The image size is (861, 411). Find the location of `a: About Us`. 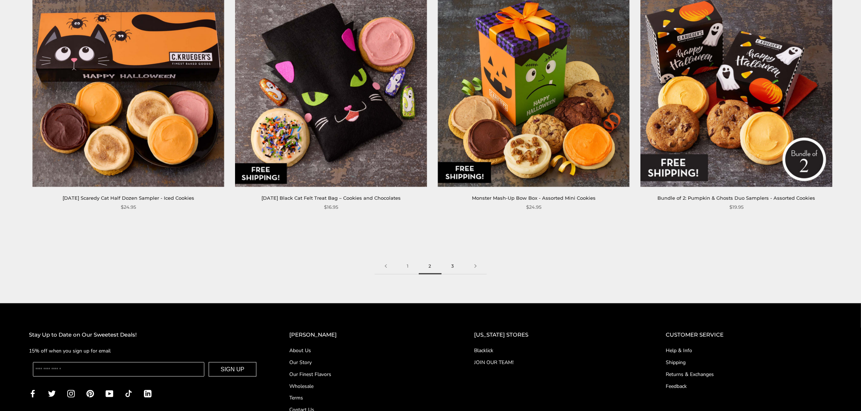

a: About Us is located at coordinates (367, 351).